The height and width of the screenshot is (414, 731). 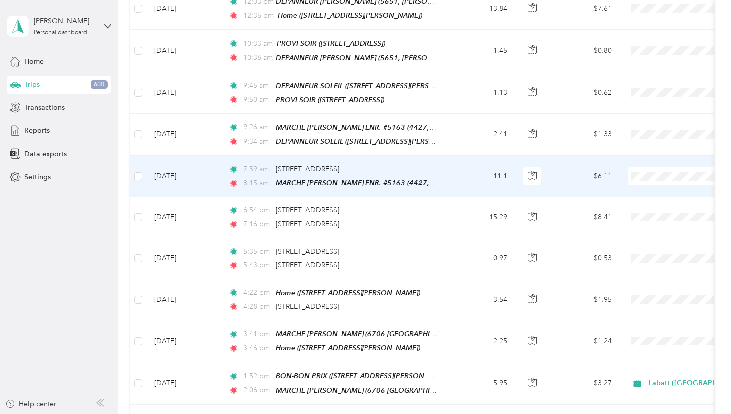 What do you see at coordinates (483, 217) in the screenshot?
I see `td: 15.29` at bounding box center [483, 217].